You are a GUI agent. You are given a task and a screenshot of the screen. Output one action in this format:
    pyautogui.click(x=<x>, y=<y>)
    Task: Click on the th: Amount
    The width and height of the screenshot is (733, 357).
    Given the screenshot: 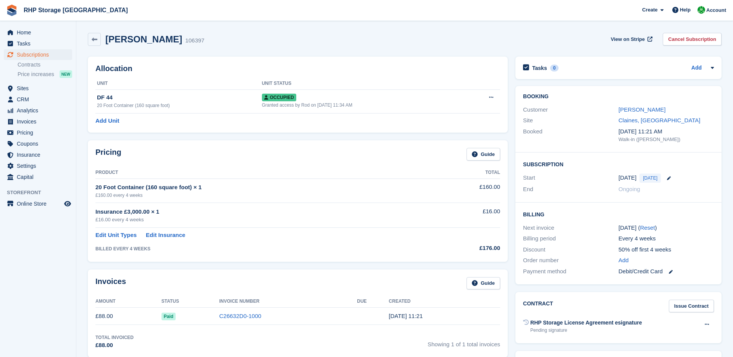 What is the action you would take?
    pyautogui.click(x=128, y=301)
    